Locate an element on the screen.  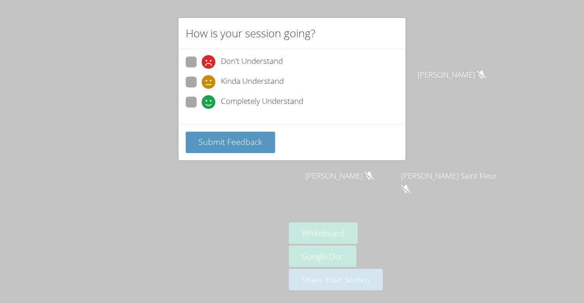
span: Submit Feedback is located at coordinates (230, 142).